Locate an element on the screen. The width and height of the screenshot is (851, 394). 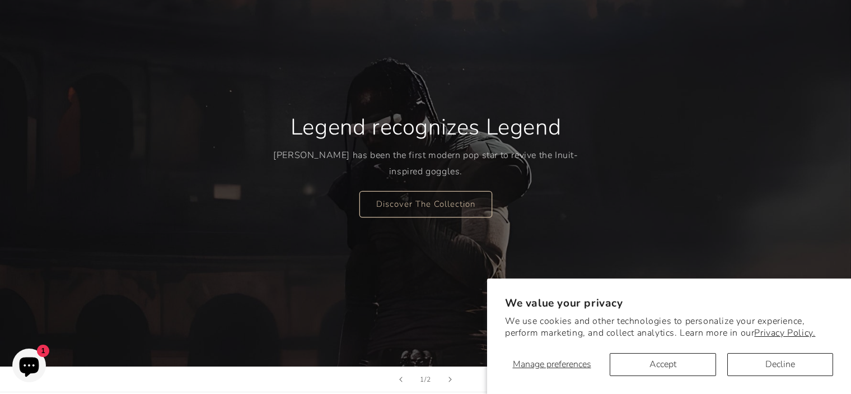
button: Decline is located at coordinates (780, 364).